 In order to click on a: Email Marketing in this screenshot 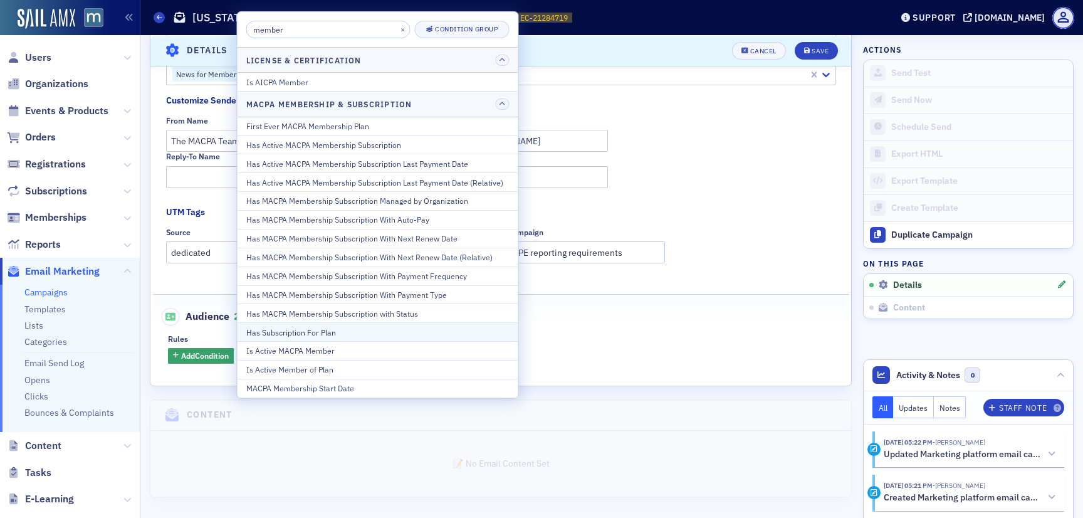, I will do `click(53, 271)`.